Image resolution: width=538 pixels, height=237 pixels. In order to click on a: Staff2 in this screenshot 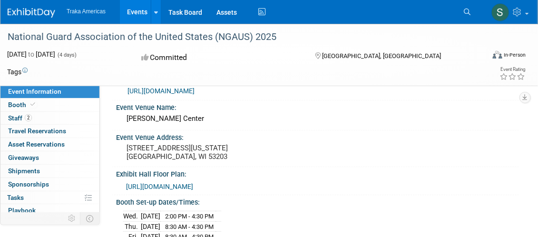, I will do `click(50, 118)`.